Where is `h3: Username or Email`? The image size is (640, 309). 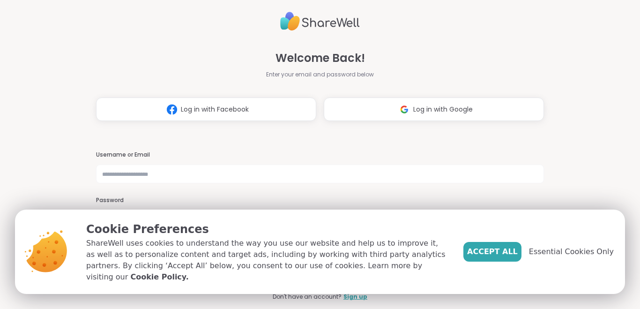
h3: Username or Email is located at coordinates (320, 155).